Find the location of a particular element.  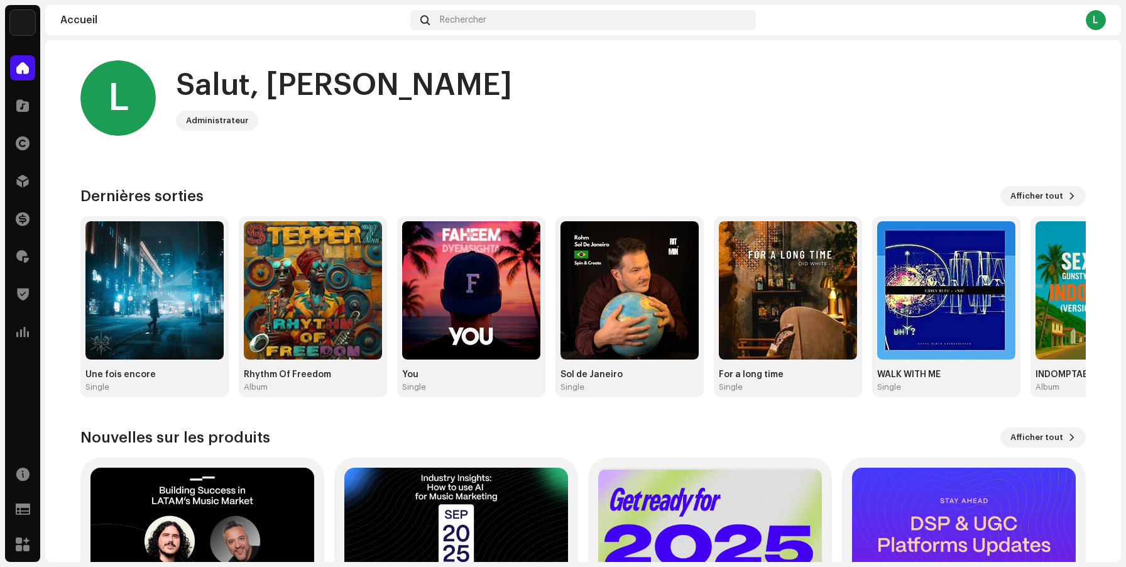

div: Accueil is located at coordinates (232, 20).